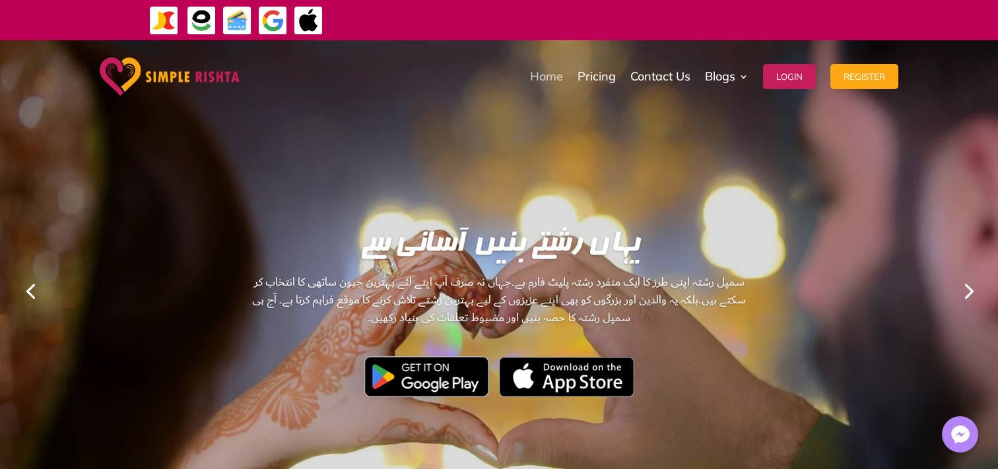 This screenshot has height=469, width=998. What do you see at coordinates (547, 77) in the screenshot?
I see `a: Home` at bounding box center [547, 77].